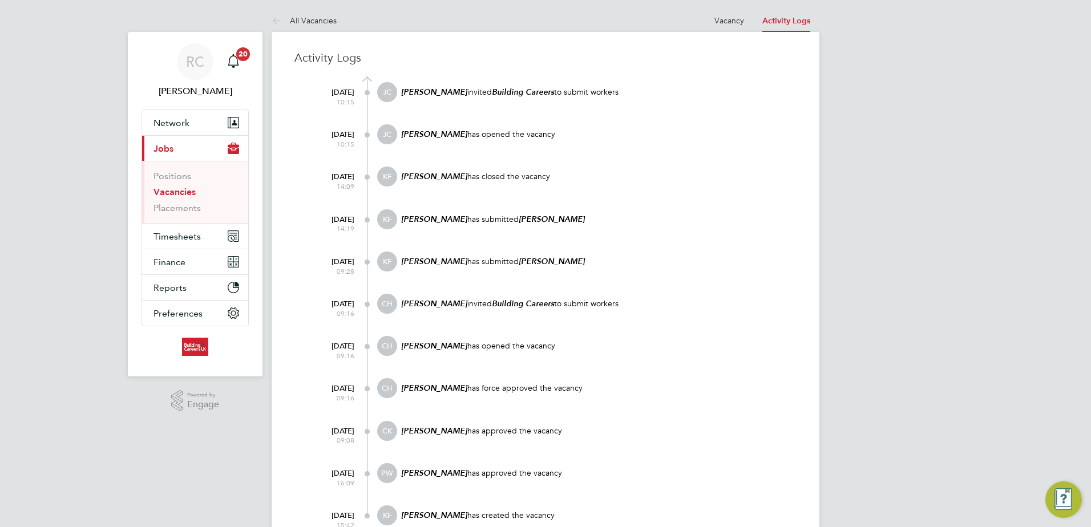 Image resolution: width=1091 pixels, height=527 pixels. I want to click on button: Finance, so click(195, 262).